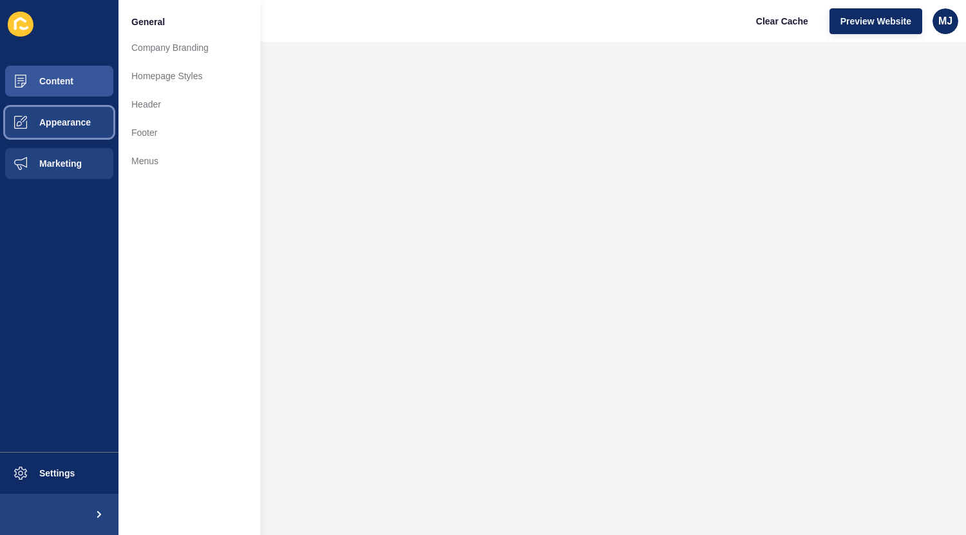 This screenshot has height=535, width=966. I want to click on a: Footer, so click(189, 133).